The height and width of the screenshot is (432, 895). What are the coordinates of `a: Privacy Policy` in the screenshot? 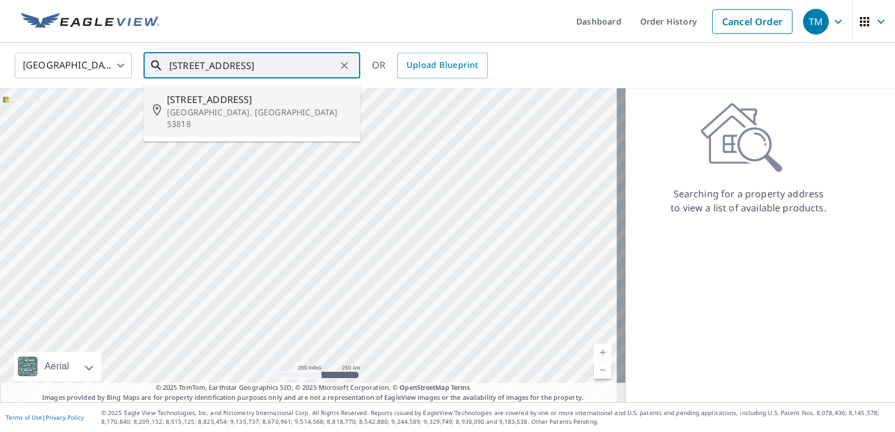 It's located at (64, 418).